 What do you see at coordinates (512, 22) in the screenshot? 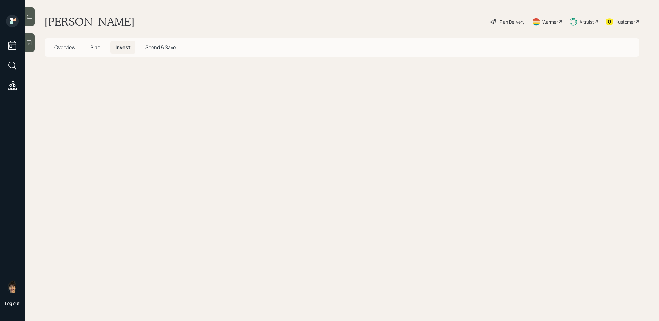
I see `div: Plan Delivery` at bounding box center [512, 22].